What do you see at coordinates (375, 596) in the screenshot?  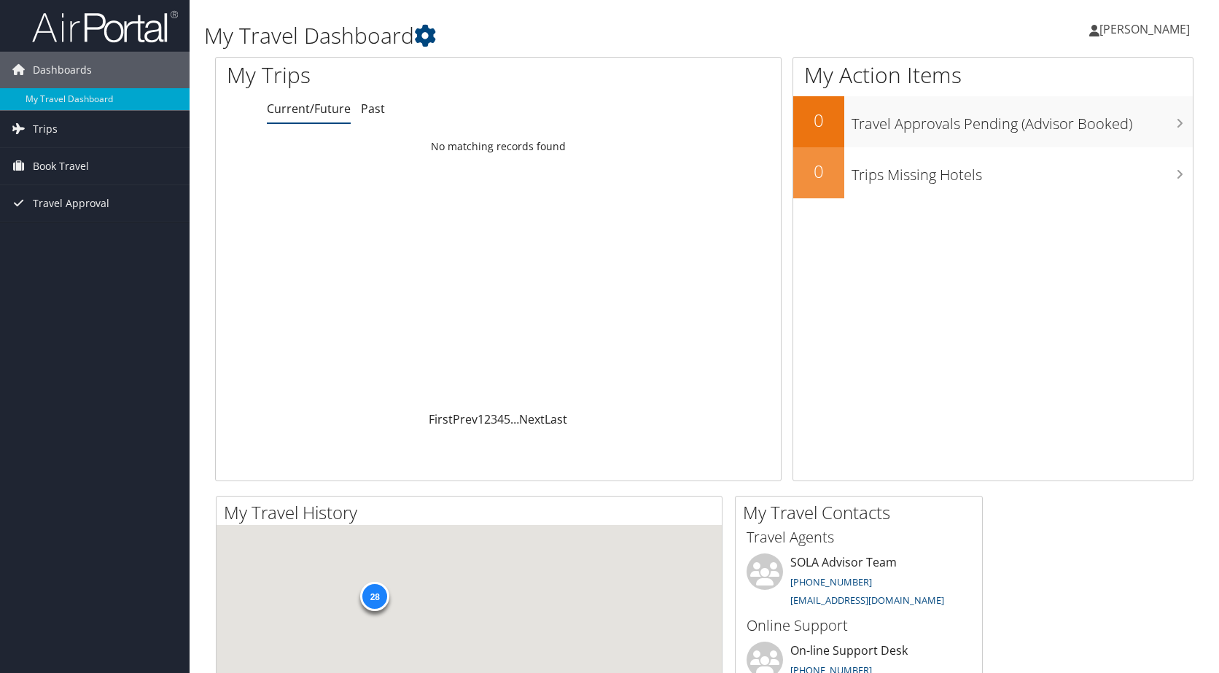 I see `div: 28` at bounding box center [375, 596].